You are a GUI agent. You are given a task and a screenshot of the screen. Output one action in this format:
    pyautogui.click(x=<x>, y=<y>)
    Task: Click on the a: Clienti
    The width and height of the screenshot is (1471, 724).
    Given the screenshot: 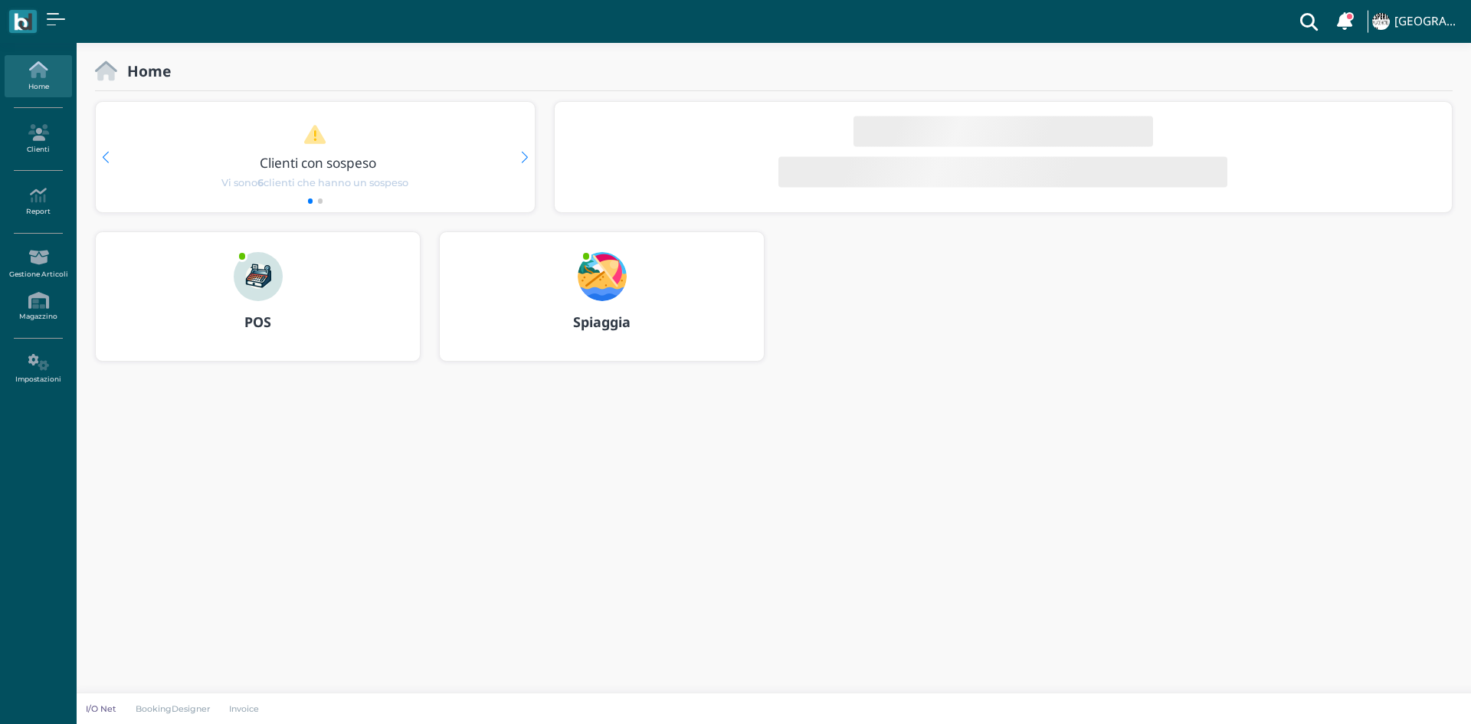 What is the action you would take?
    pyautogui.click(x=38, y=139)
    